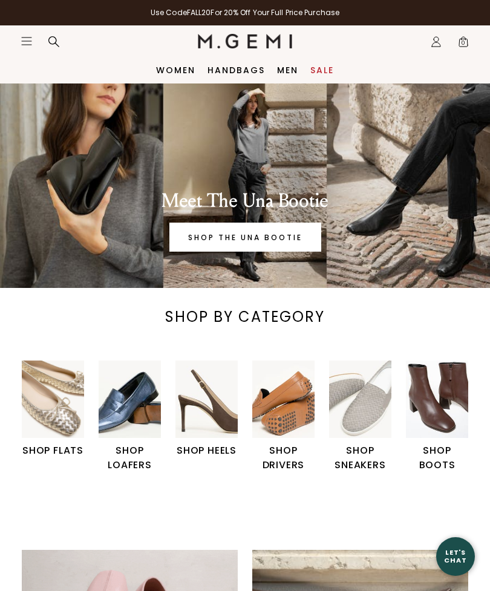  Describe the element at coordinates (137, 417) in the screenshot. I see `div: 2 / 6` at that location.